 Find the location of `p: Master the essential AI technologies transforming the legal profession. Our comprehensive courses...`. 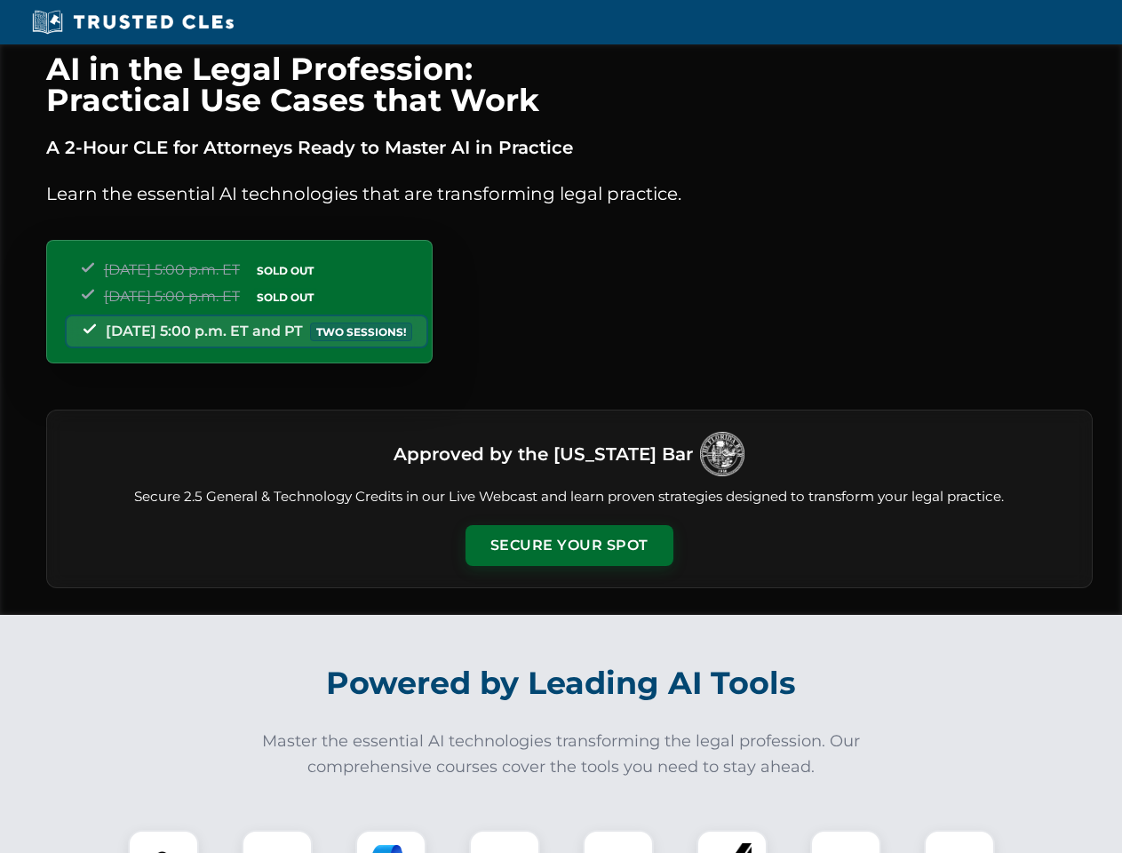

p: Master the essential AI technologies transforming the legal profession. Our comprehensive courses... is located at coordinates (561, 754).